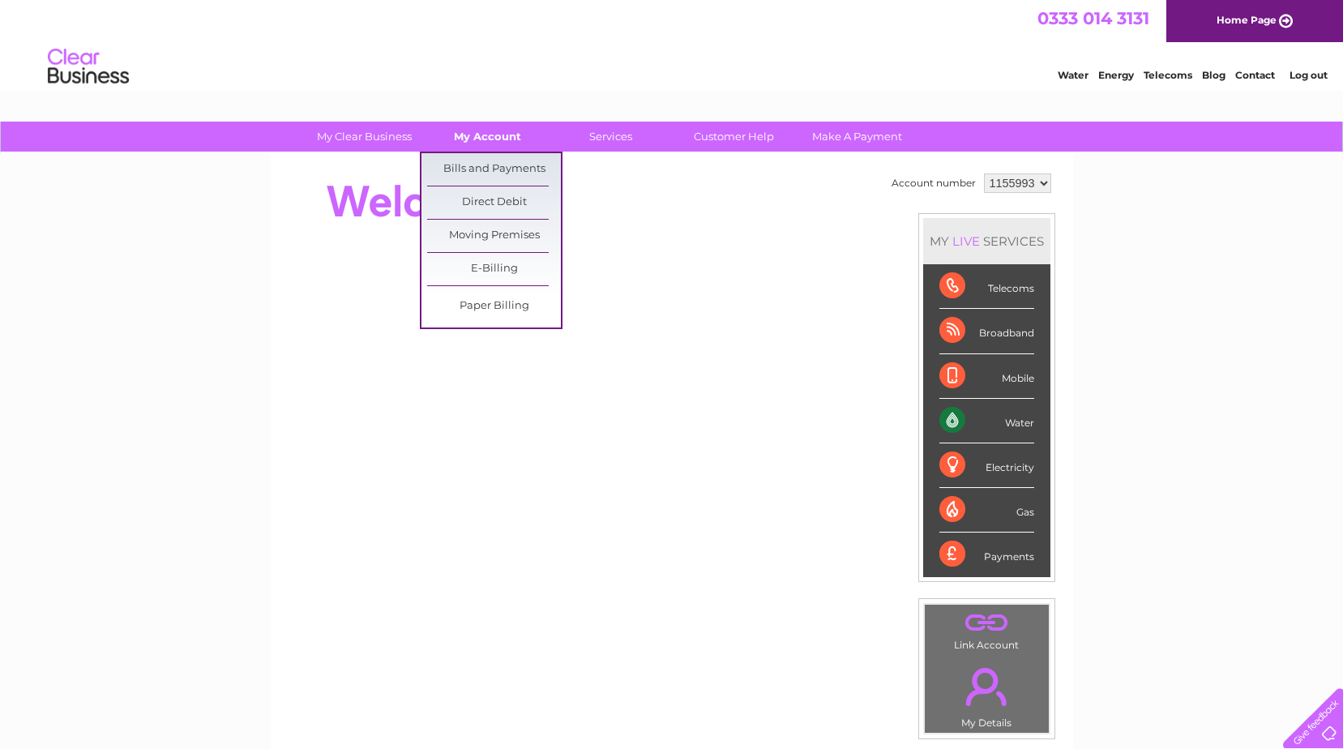  What do you see at coordinates (934, 183) in the screenshot?
I see `td: Account number` at bounding box center [934, 183].